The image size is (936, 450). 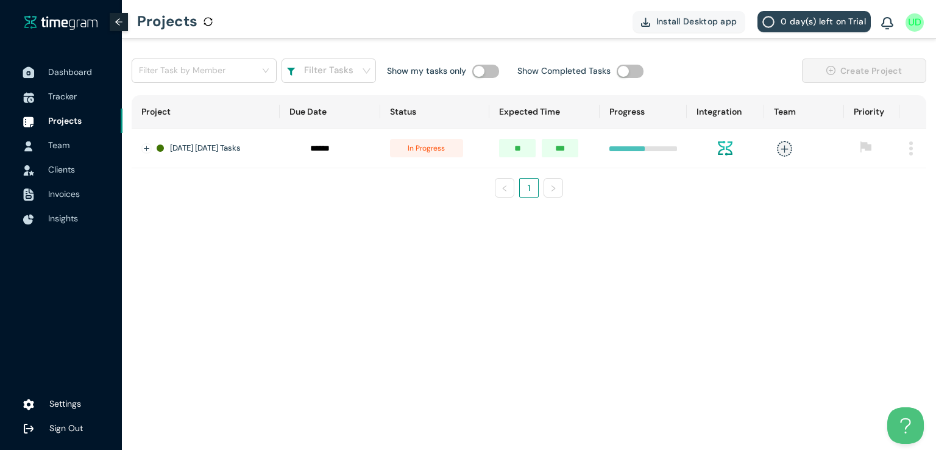 What do you see at coordinates (504, 188) in the screenshot?
I see `button: left` at bounding box center [504, 188].